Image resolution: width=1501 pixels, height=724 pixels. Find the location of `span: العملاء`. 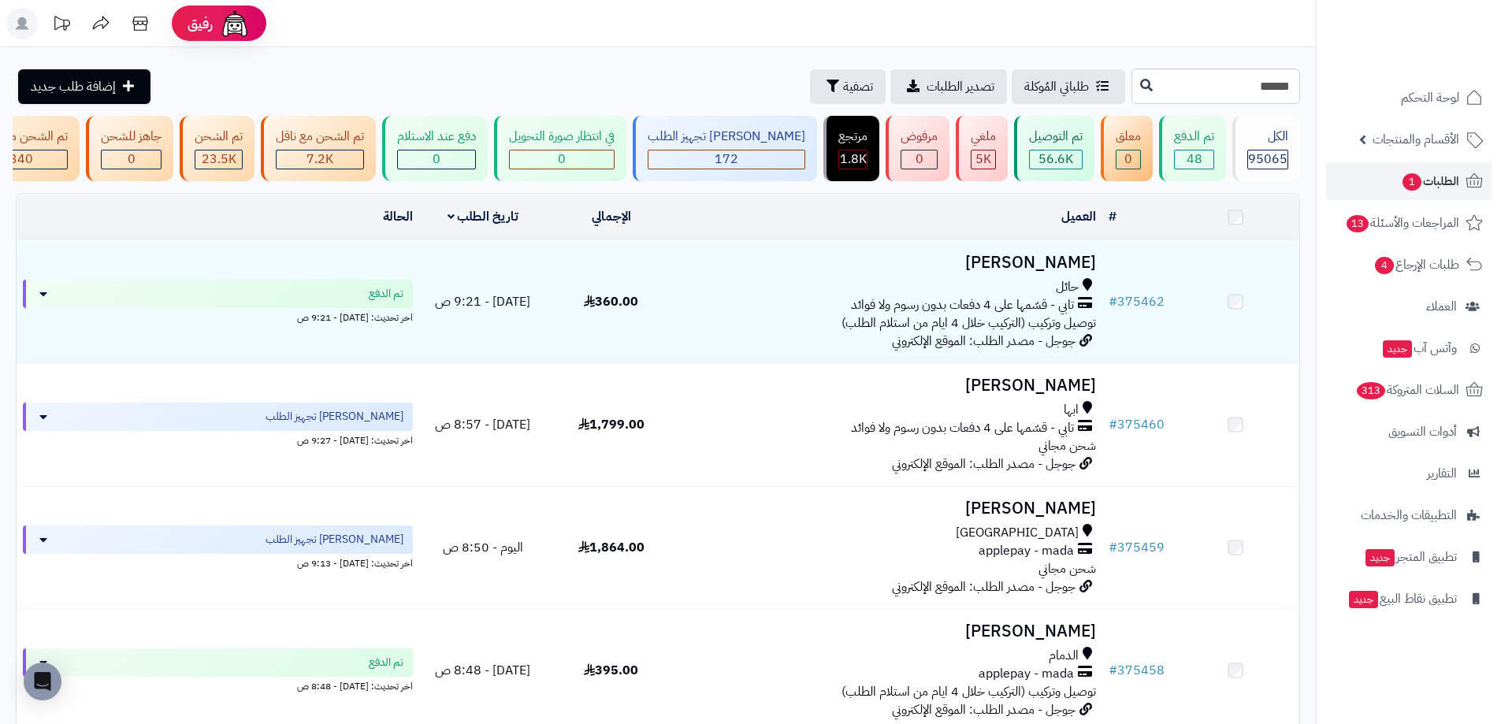

span: العملاء is located at coordinates (1441, 306).